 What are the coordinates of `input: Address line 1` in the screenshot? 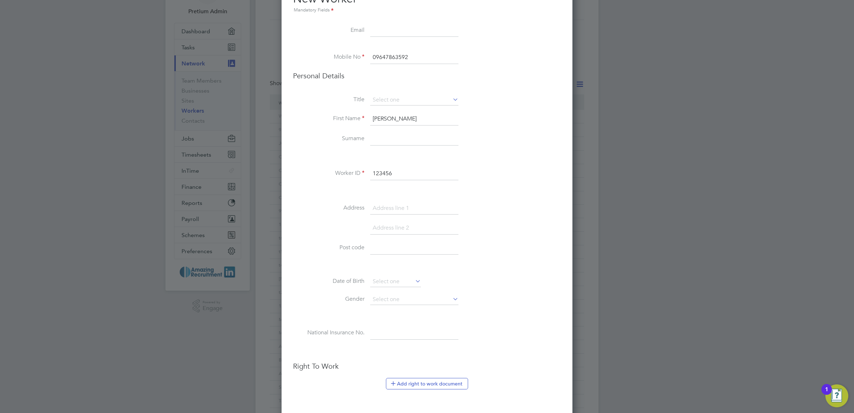 It's located at (414, 208).